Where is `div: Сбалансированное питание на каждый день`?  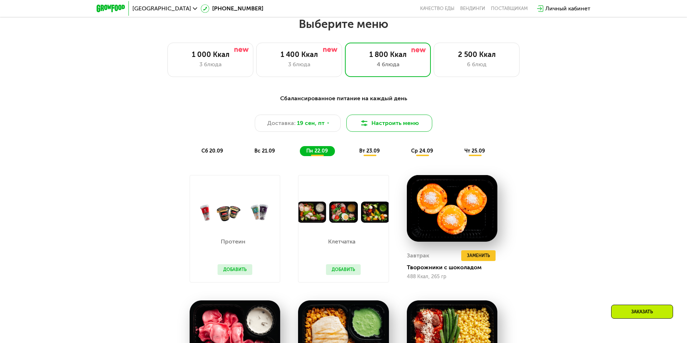 div: Сбалансированное питание на каждый день is located at coordinates (344, 98).